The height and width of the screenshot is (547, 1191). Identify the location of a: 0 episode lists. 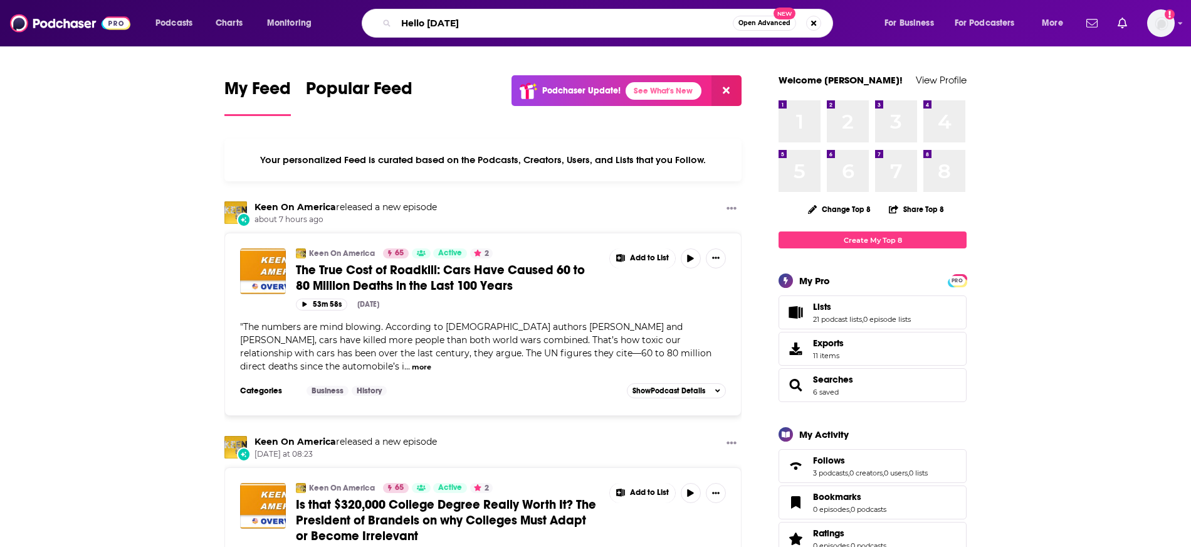
(887, 319).